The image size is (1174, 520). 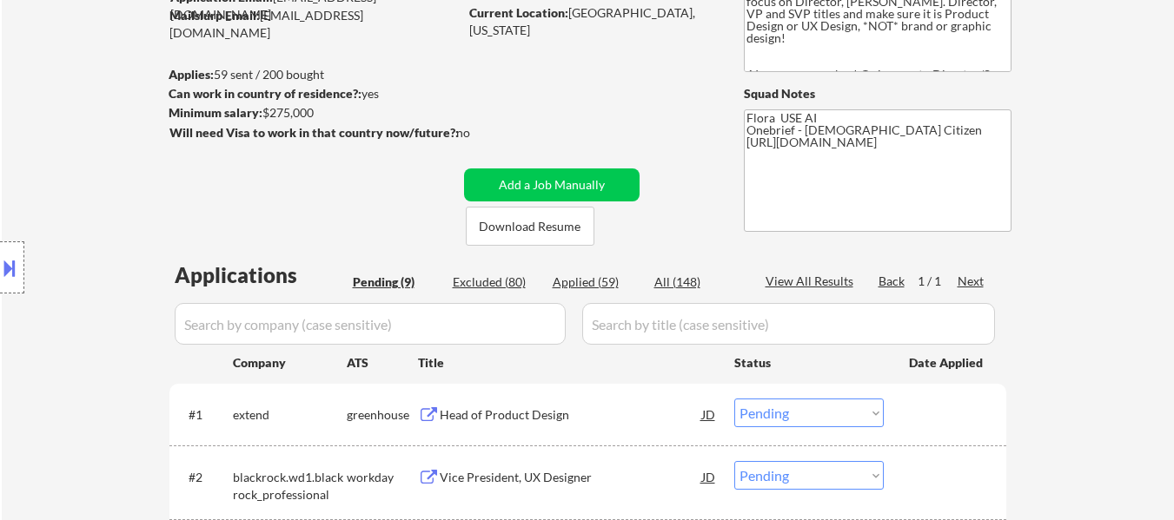 What do you see at coordinates (698, 282) in the screenshot?
I see `div: All (148)` at bounding box center [698, 282].